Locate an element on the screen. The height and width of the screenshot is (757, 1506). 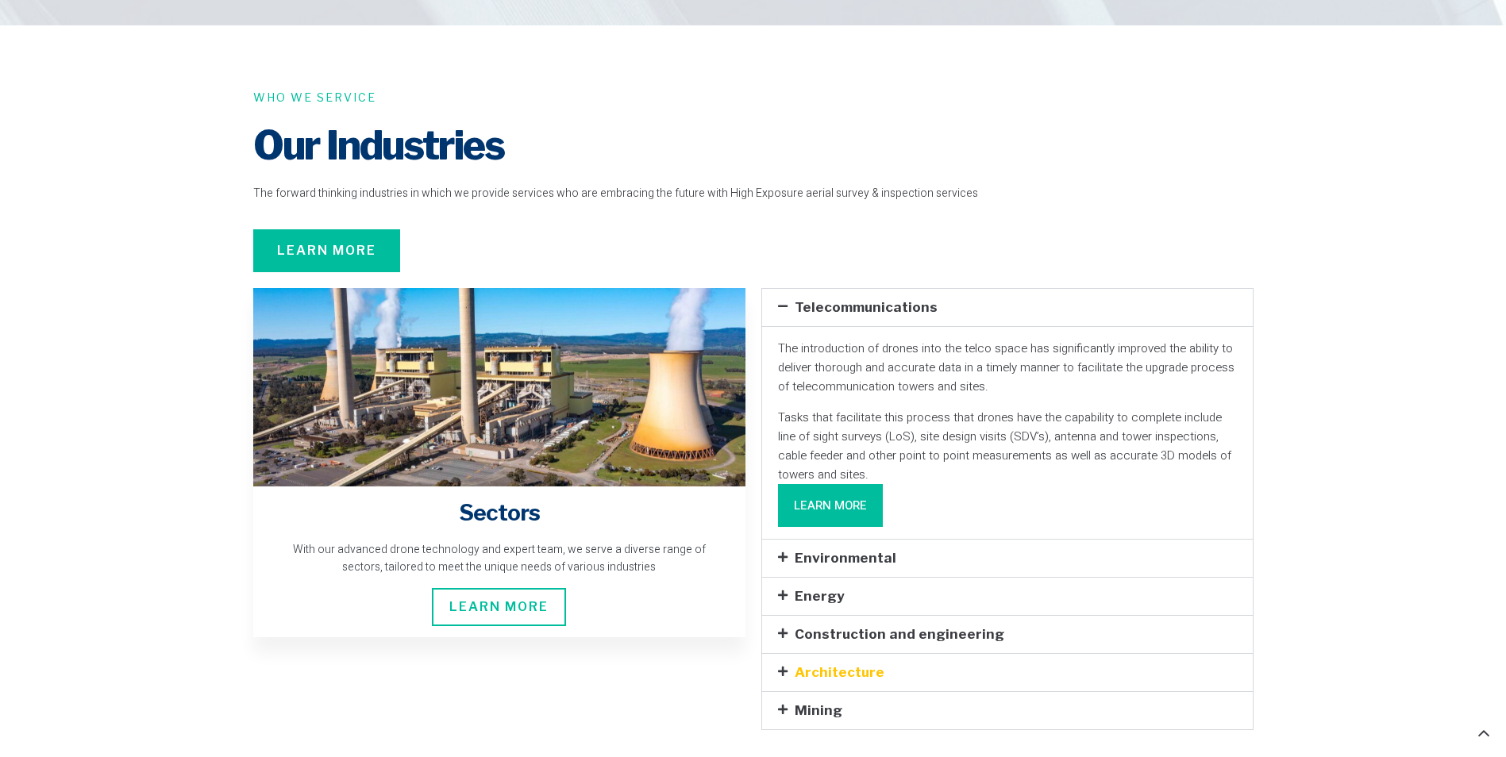
div: Construction and engineering is located at coordinates (1008, 634).